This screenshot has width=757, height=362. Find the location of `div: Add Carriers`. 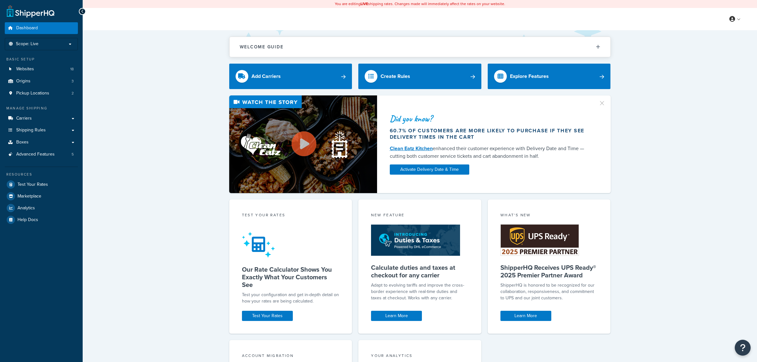

div: Add Carriers is located at coordinates (266, 76).